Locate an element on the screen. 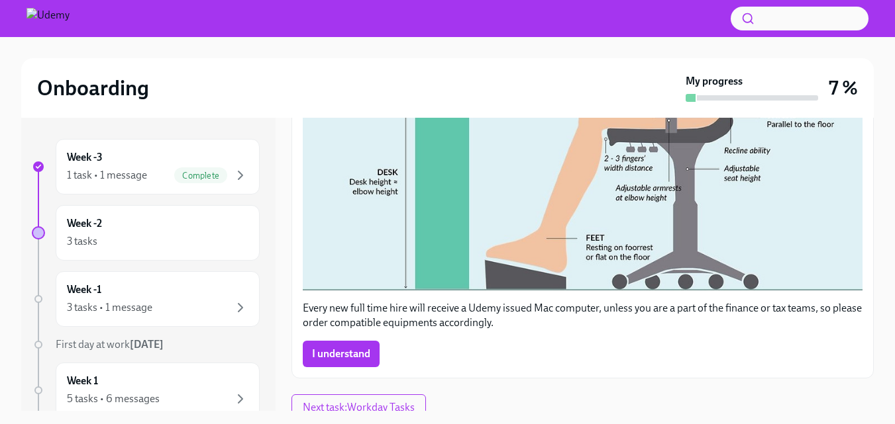  a: Week 15 tasks • 6 messages is located at coordinates (146, 391).